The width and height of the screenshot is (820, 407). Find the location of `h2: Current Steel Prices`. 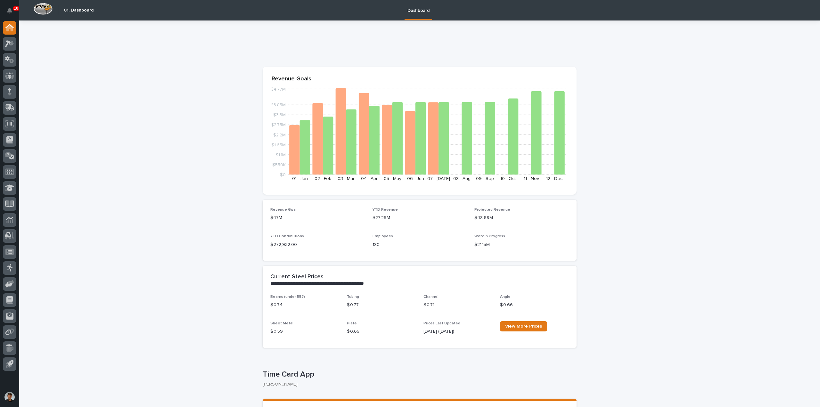

h2: Current Steel Prices is located at coordinates (297, 277).